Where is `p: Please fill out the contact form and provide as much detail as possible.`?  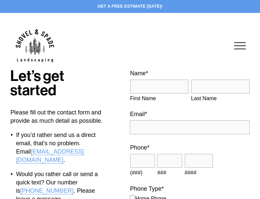
p: Please fill out the contact form and provide as much detail as possible. is located at coordinates (60, 117).